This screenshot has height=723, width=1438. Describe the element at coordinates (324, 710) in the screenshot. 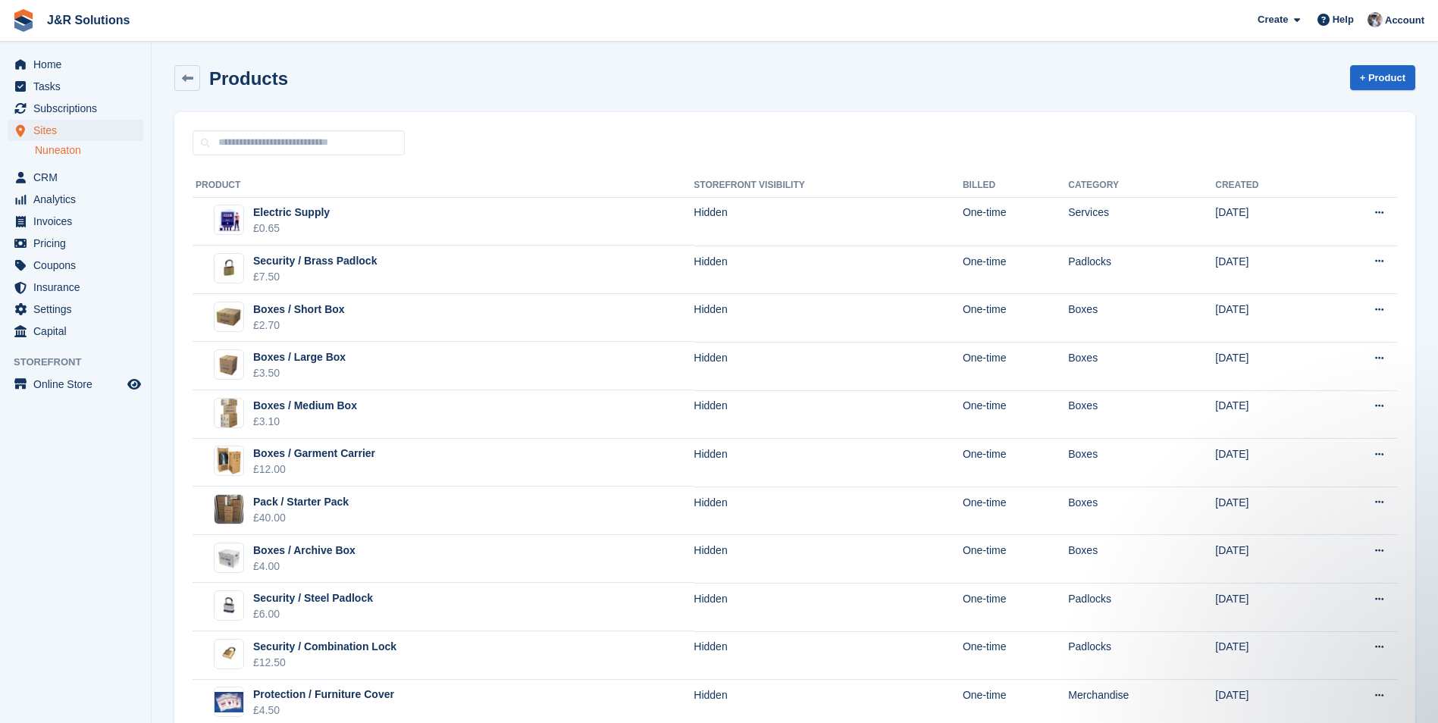

I see `div: £4.50` at that location.